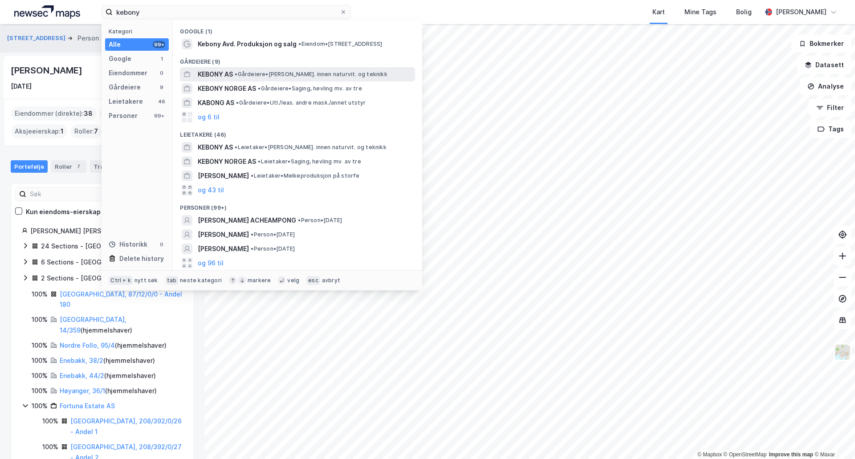 Image resolution: width=855 pixels, height=459 pixels. I want to click on div: avbryt, so click(331, 280).